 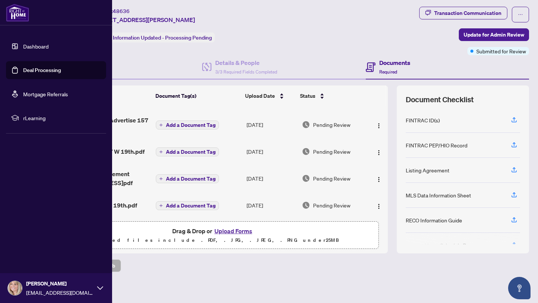 What do you see at coordinates (15, 288) in the screenshot?
I see `img: Profile Icon` at bounding box center [15, 288].